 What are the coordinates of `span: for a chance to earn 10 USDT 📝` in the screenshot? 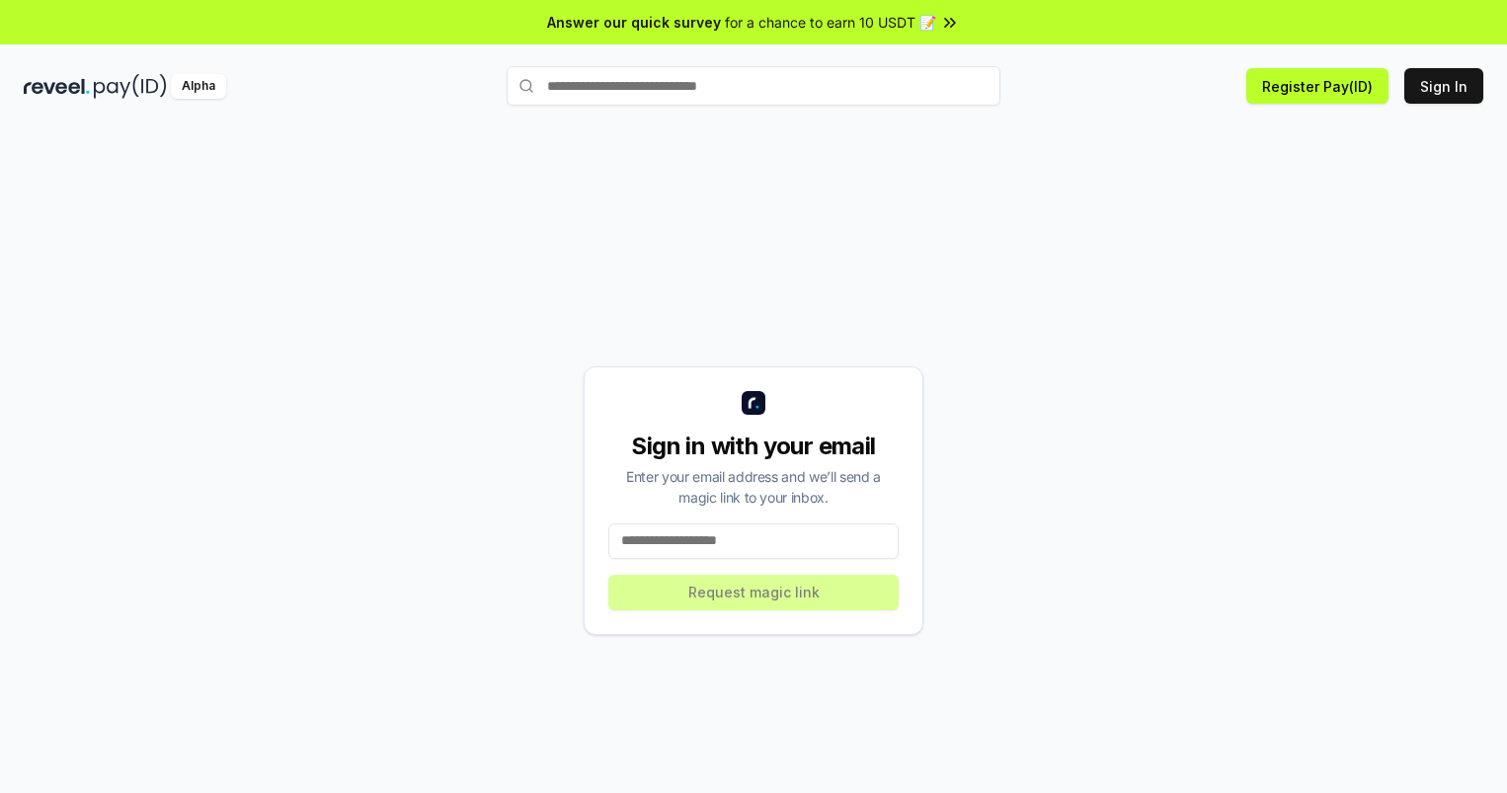 It's located at (831, 22).